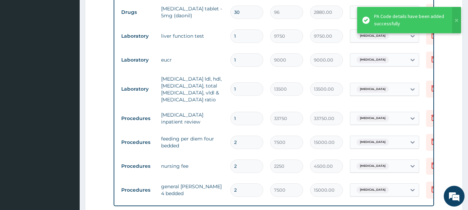  Describe the element at coordinates (410, 20) in the screenshot. I see `div: PA Code details have been added successfully` at that location.